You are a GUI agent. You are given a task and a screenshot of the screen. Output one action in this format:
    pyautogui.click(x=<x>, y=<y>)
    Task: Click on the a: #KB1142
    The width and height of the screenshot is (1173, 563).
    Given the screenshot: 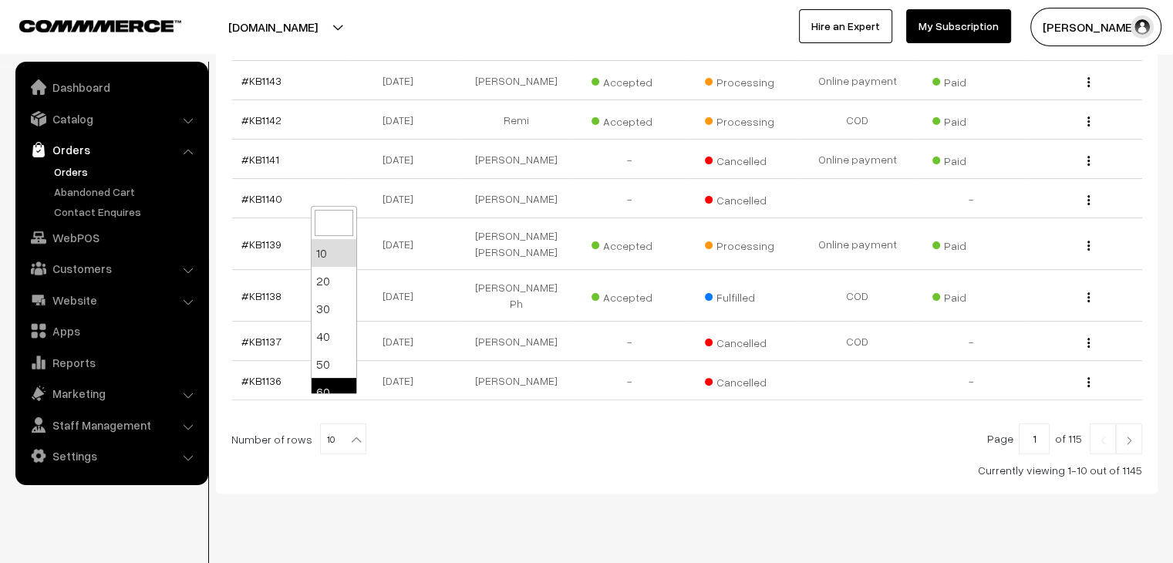 What is the action you would take?
    pyautogui.click(x=261, y=120)
    